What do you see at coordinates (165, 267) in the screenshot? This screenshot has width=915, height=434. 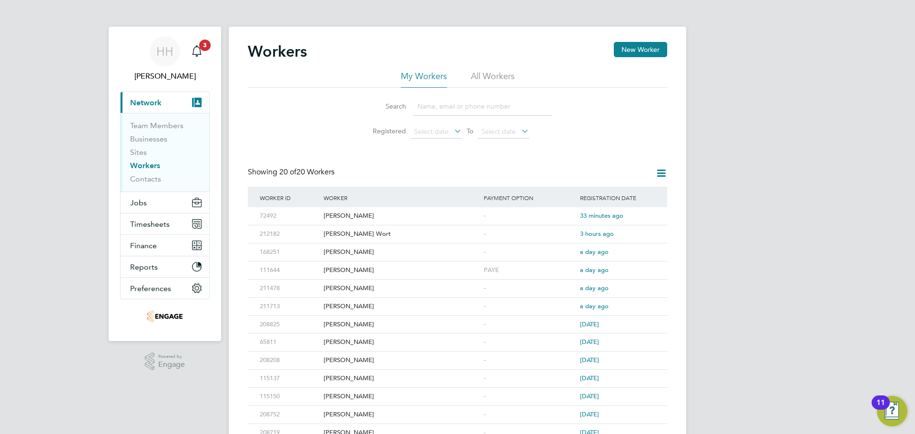 I see `button: Reports` at bounding box center [165, 267].